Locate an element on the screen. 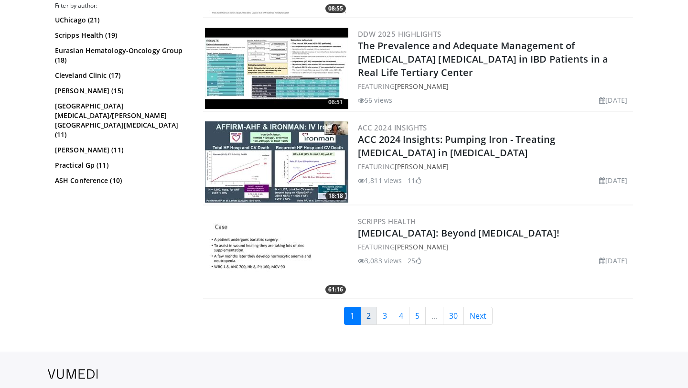 The width and height of the screenshot is (688, 388). nav: Search results pages is located at coordinates (418, 316).